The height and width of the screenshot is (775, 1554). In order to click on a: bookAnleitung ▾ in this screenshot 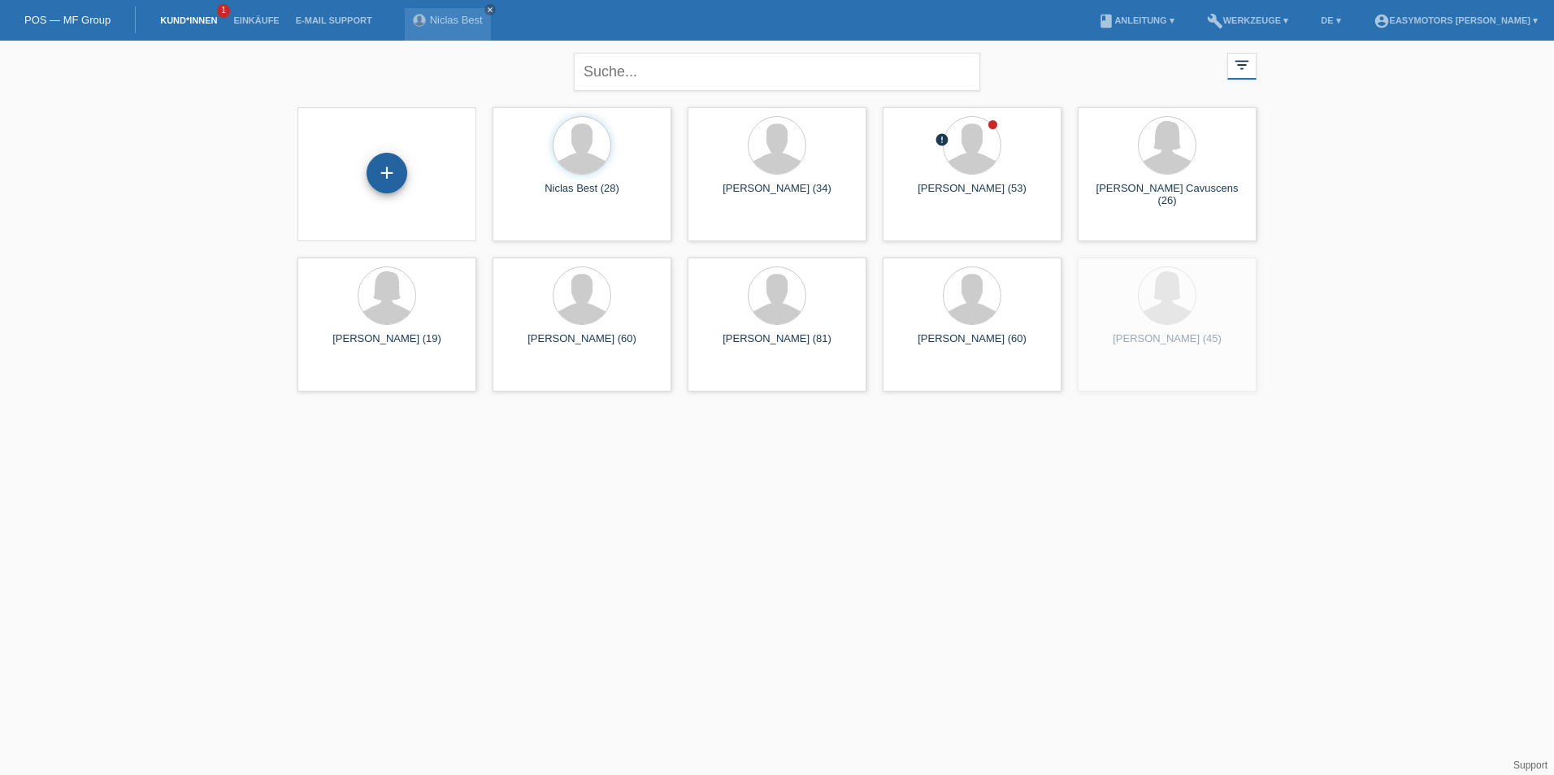, I will do `click(1136, 20)`.